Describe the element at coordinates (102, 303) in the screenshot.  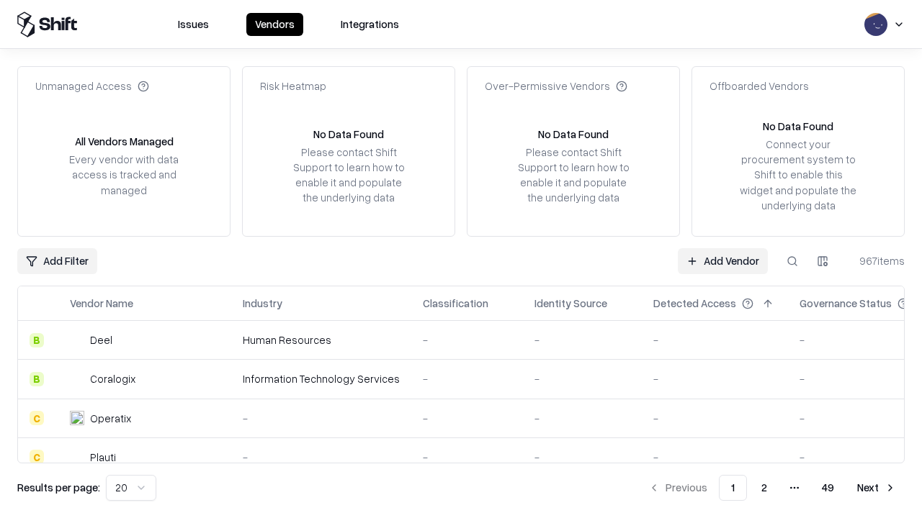
I see `div: Vendor Name` at that location.